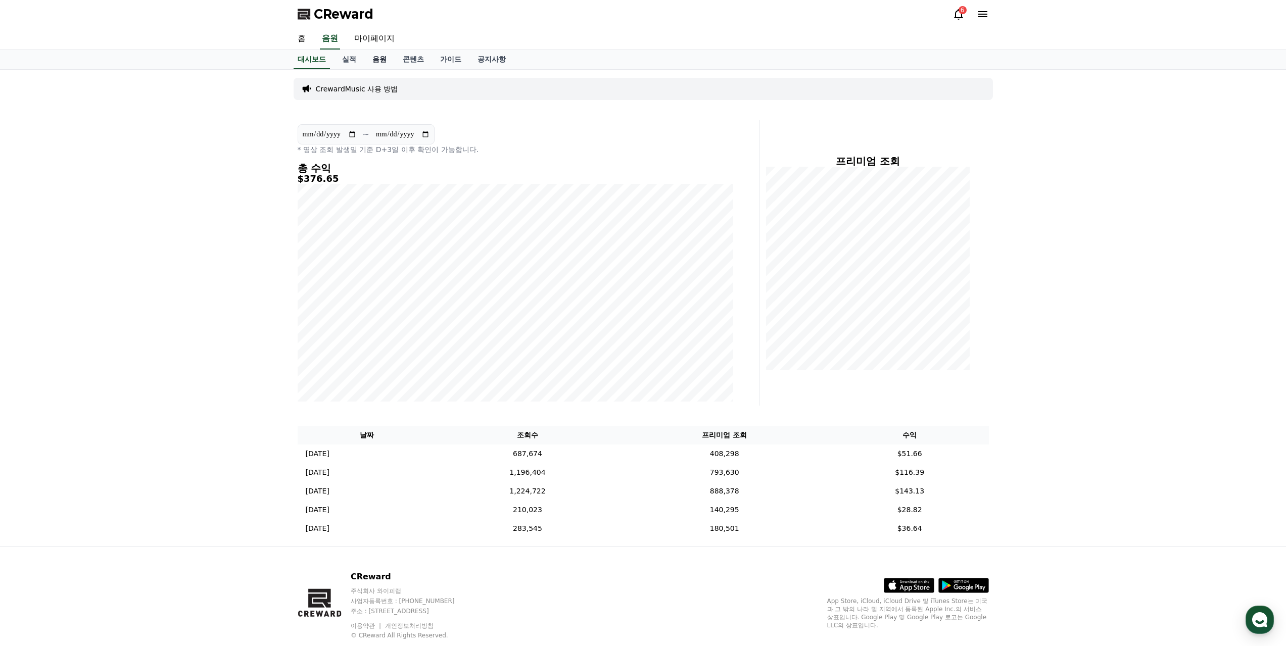 The height and width of the screenshot is (646, 1286). What do you see at coordinates (909, 491) in the screenshot?
I see `td: $143.13` at bounding box center [909, 491].